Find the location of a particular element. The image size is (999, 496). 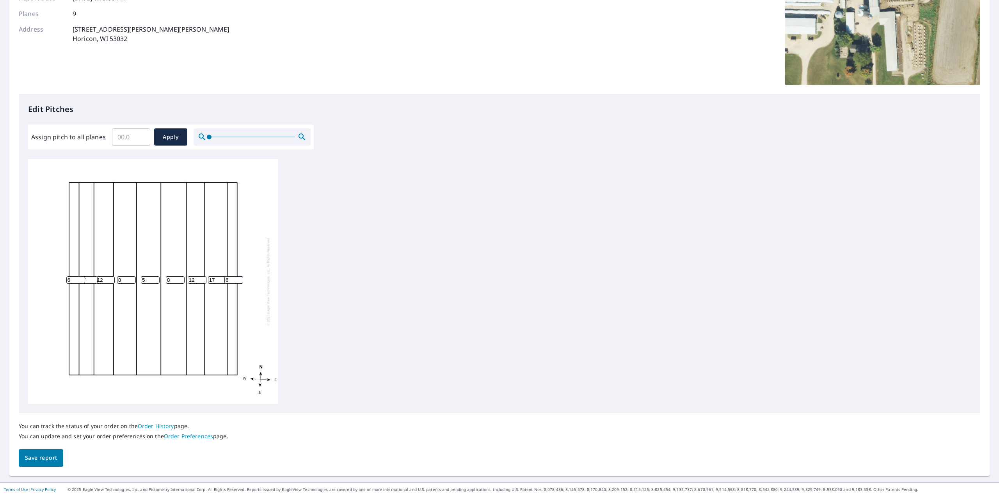

button: Apply is located at coordinates (170, 137).